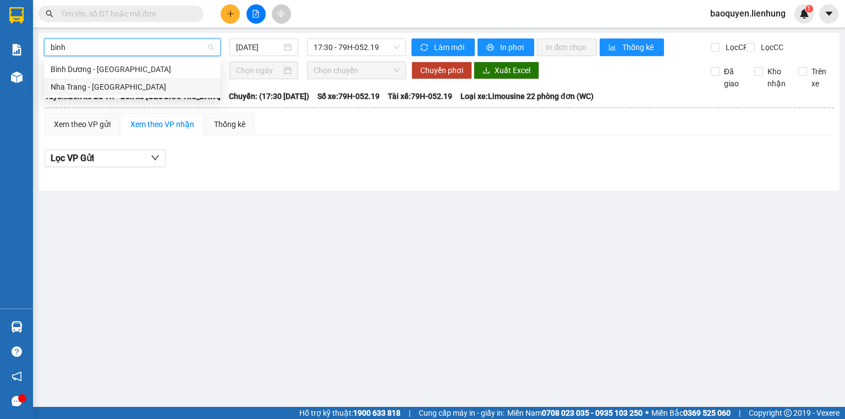 The height and width of the screenshot is (419, 845). What do you see at coordinates (613, 48) in the screenshot?
I see `span: bar-chart` at bounding box center [613, 48].